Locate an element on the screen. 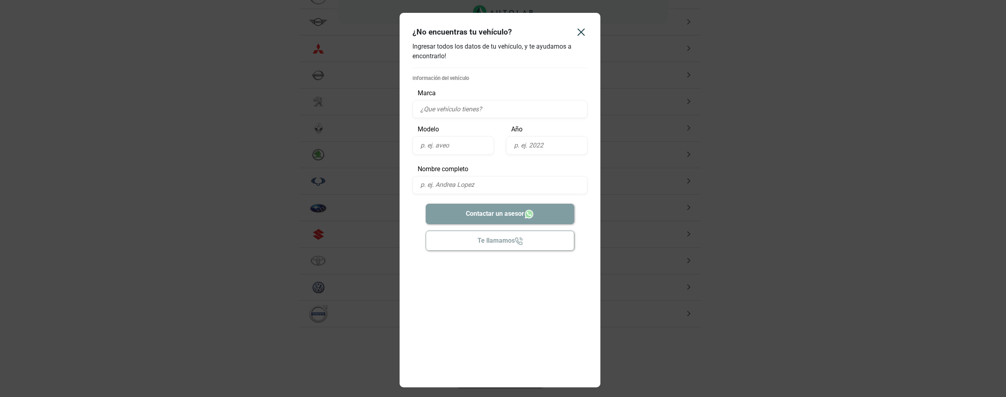  p: Información del vehículo is located at coordinates (500, 78).